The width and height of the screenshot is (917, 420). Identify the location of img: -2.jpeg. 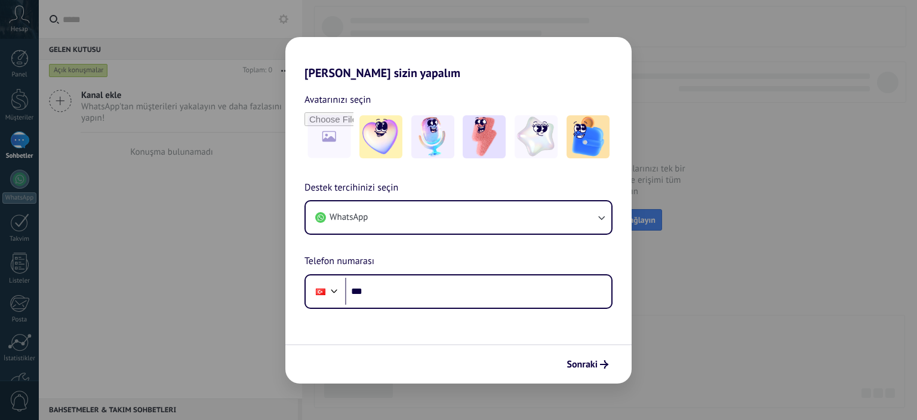
(433, 137).